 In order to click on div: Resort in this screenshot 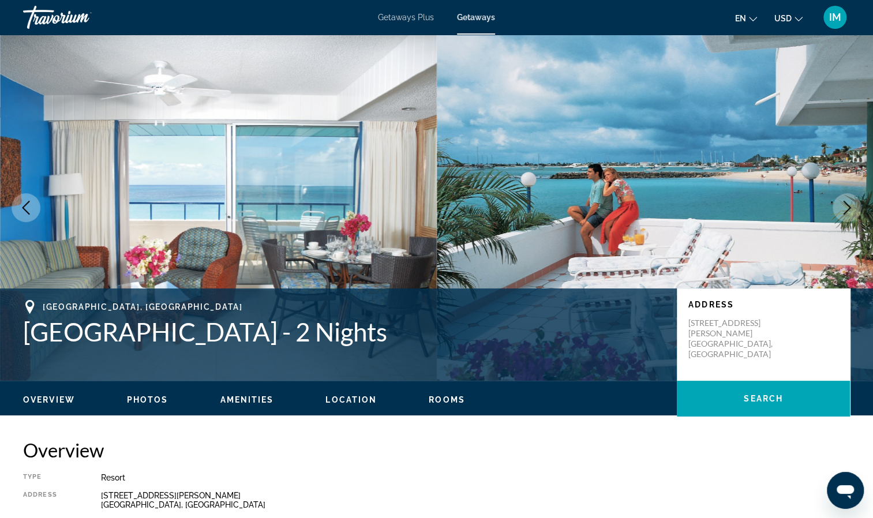, I will do `click(476, 478)`.